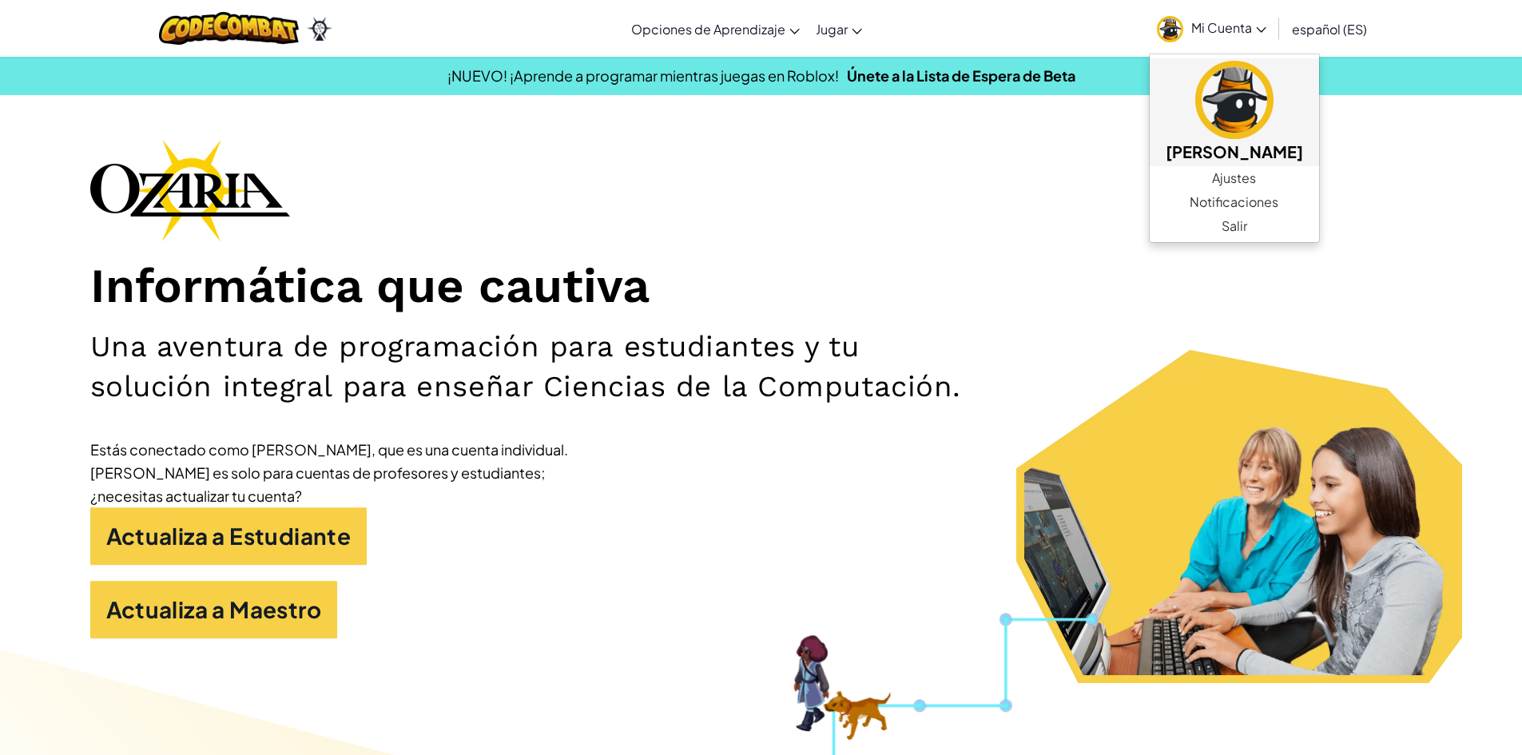 Image resolution: width=1522 pixels, height=755 pixels. What do you see at coordinates (839, 29) in the screenshot?
I see `a: Jugar` at bounding box center [839, 29].